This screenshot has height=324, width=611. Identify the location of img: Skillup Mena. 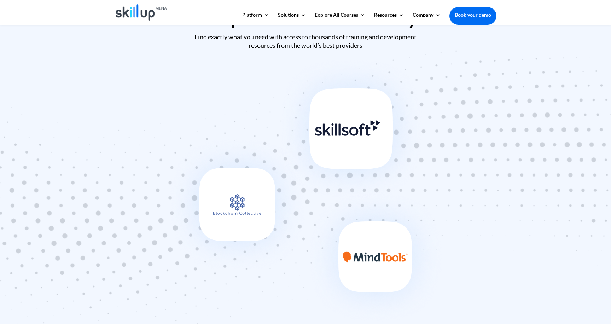
(141, 12).